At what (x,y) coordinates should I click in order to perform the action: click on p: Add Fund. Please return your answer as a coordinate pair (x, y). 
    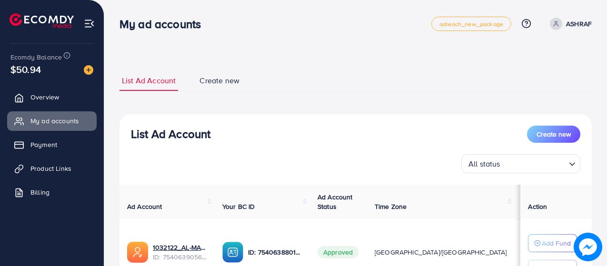
    Looking at the image, I should click on (556, 243).